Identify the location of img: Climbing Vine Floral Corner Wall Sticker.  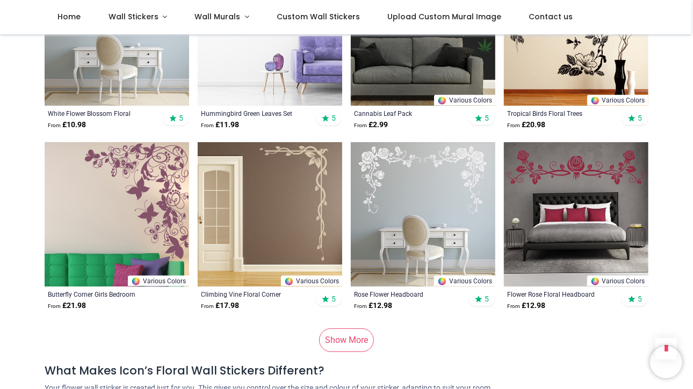
(270, 214).